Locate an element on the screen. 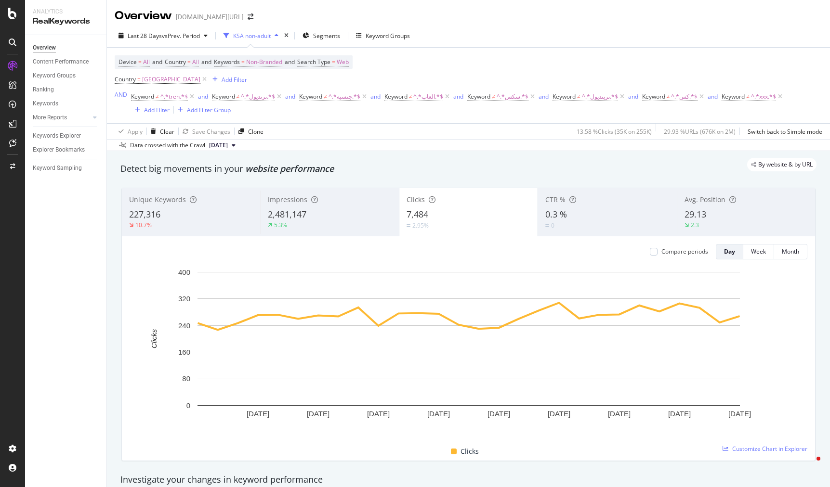 This screenshot has height=487, width=830. a: More Reports is located at coordinates (61, 117).